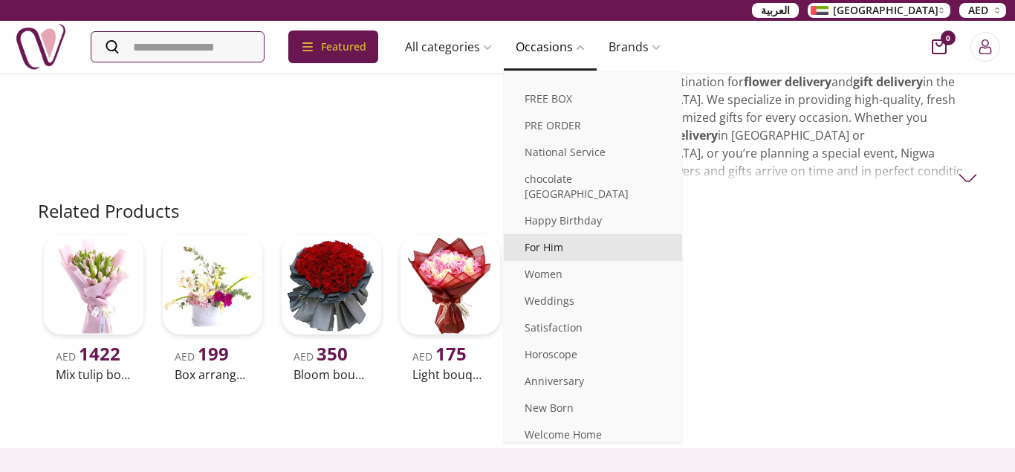 This screenshot has width=1015, height=472. I want to click on a: For Him, so click(593, 247).